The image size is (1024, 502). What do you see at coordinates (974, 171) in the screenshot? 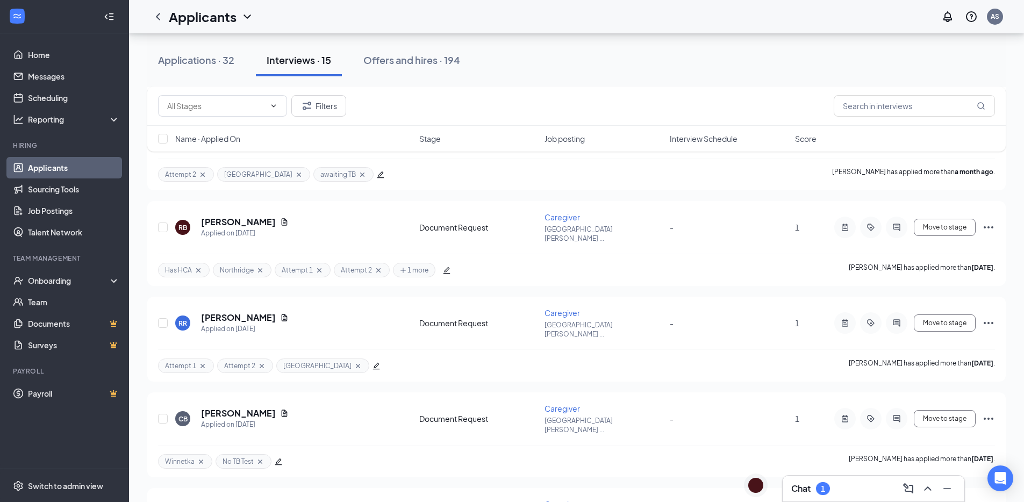
I see `b: a month ago` at bounding box center [974, 171].